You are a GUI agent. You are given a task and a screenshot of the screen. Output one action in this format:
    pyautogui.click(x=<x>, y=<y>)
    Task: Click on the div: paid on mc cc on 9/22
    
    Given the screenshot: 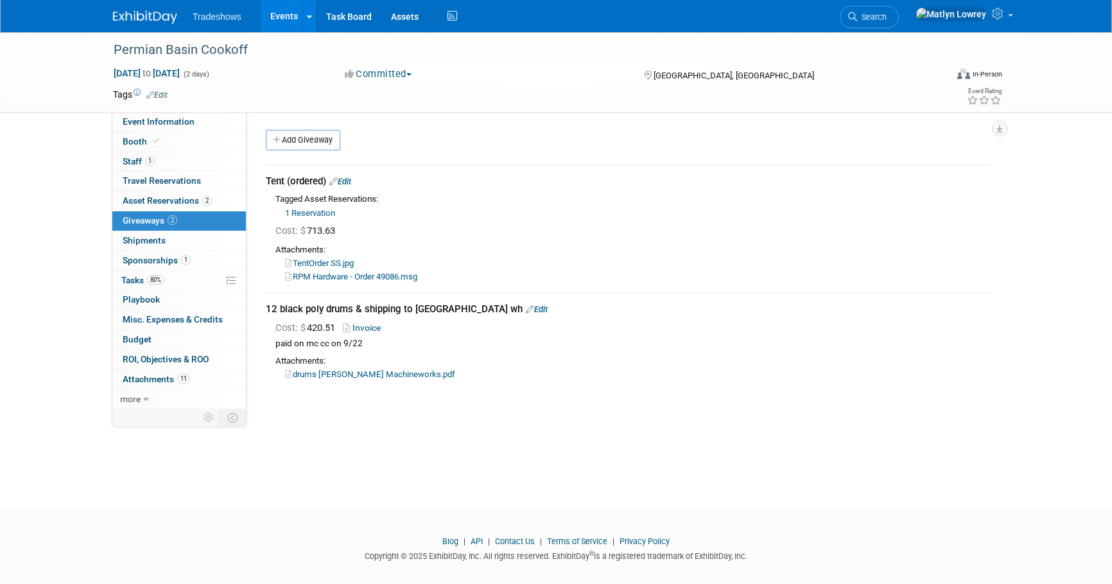 What is the action you would take?
    pyautogui.click(x=633, y=344)
    